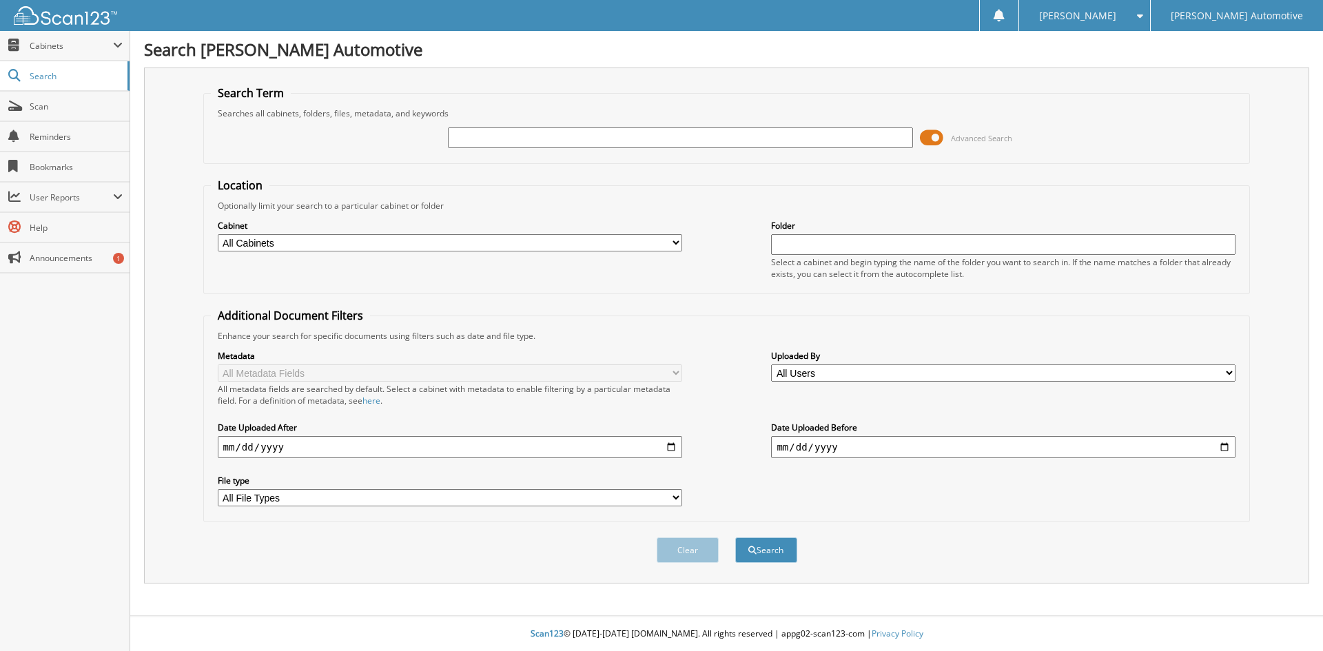  Describe the element at coordinates (71, 197) in the screenshot. I see `span: User Reports` at that location.